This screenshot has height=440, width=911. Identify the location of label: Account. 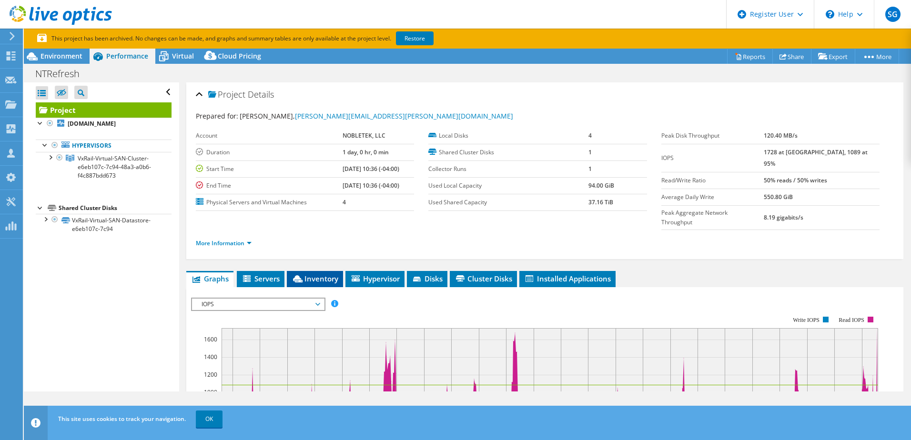
(269, 136).